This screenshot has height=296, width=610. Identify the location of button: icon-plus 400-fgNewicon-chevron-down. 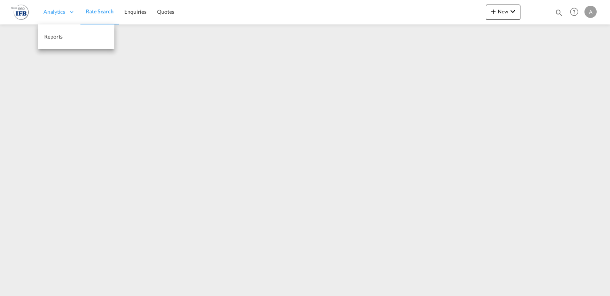
(503, 12).